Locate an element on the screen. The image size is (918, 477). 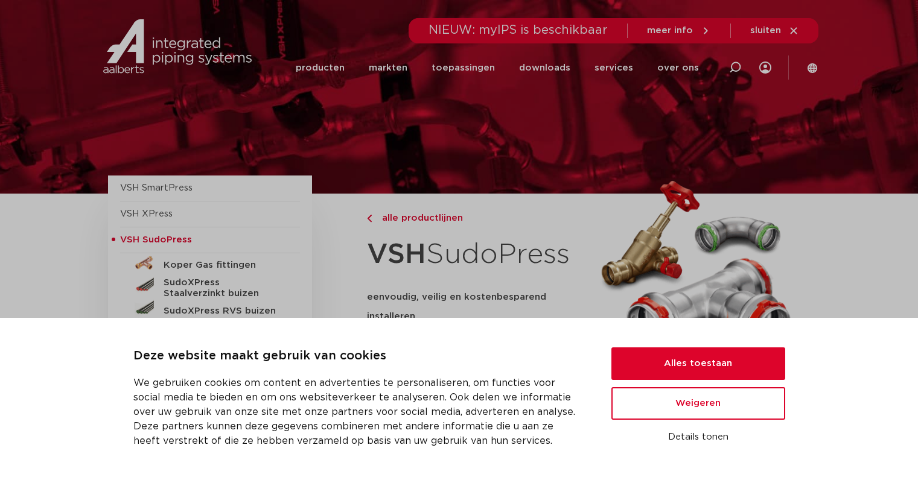
button: Alles toestaan is located at coordinates (698, 364).